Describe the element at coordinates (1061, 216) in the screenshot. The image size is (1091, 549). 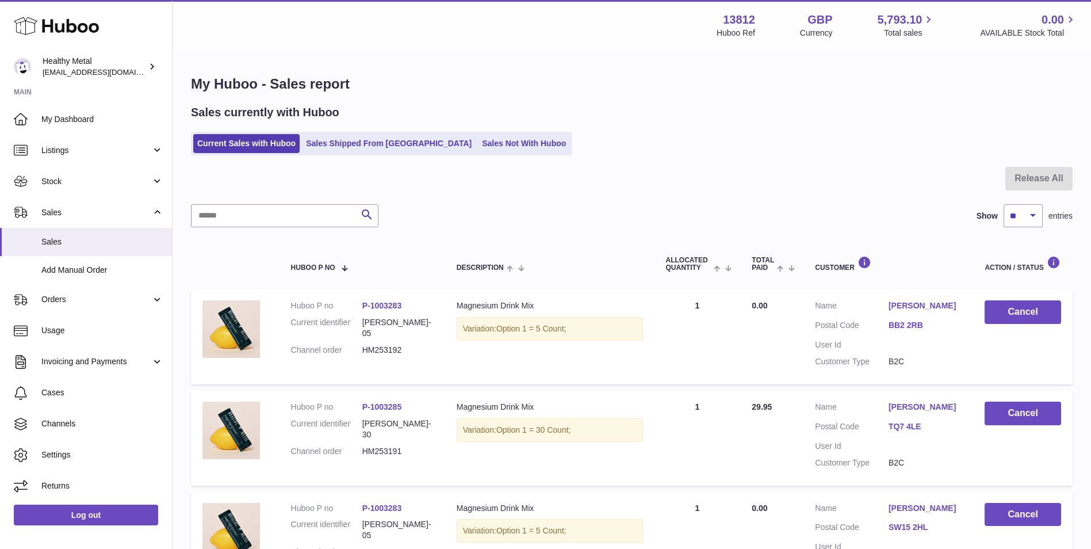
I see `span: entries` at that location.